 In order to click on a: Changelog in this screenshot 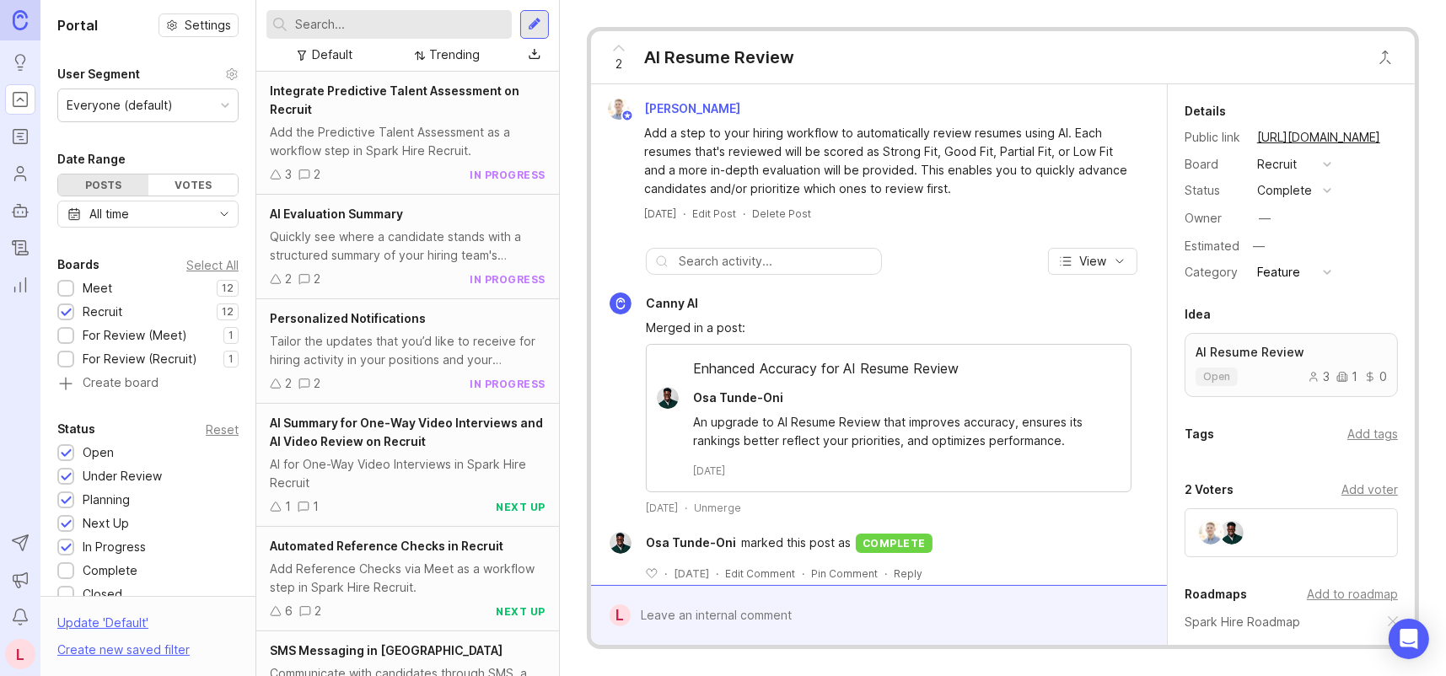, I will do `click(20, 248)`.